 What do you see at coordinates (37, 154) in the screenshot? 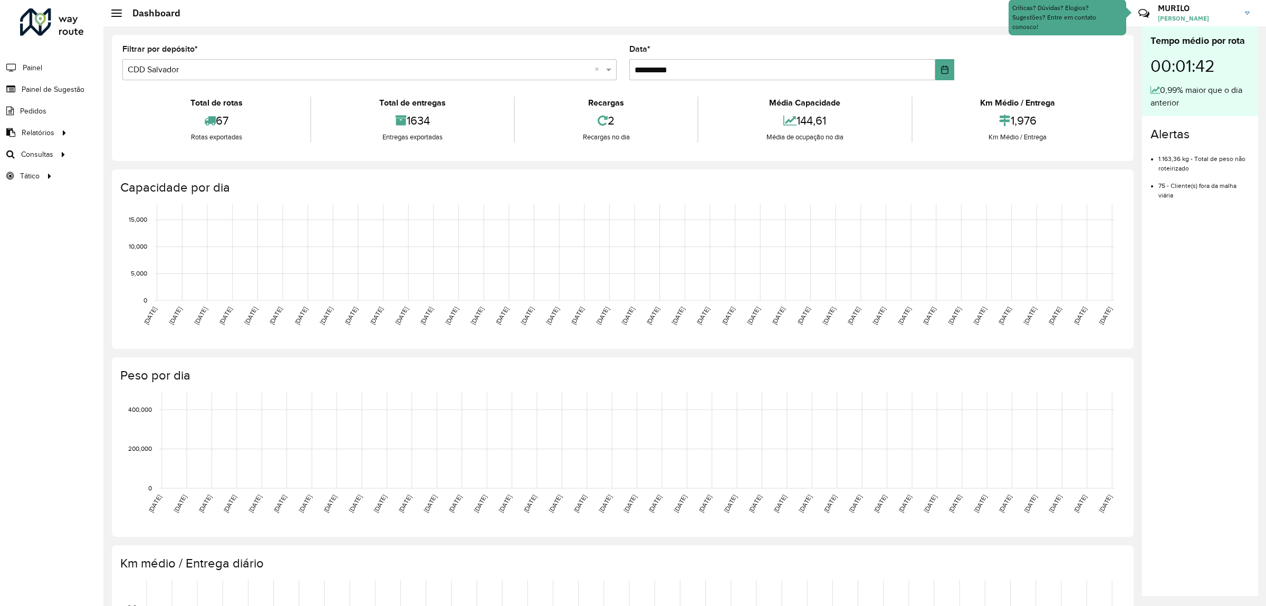
I see `span: Consultas` at bounding box center [37, 154].